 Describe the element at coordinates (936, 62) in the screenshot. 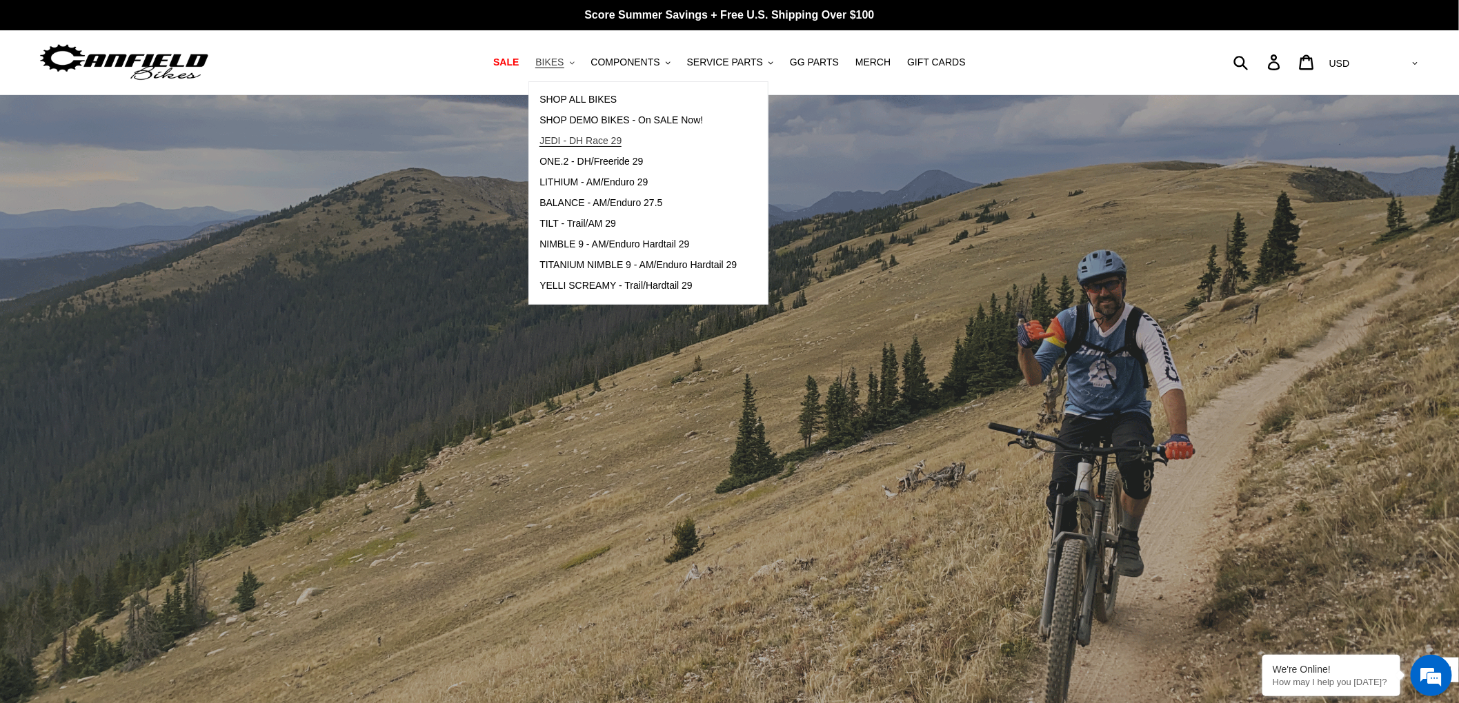

I see `a: GIFT CARDS` at that location.